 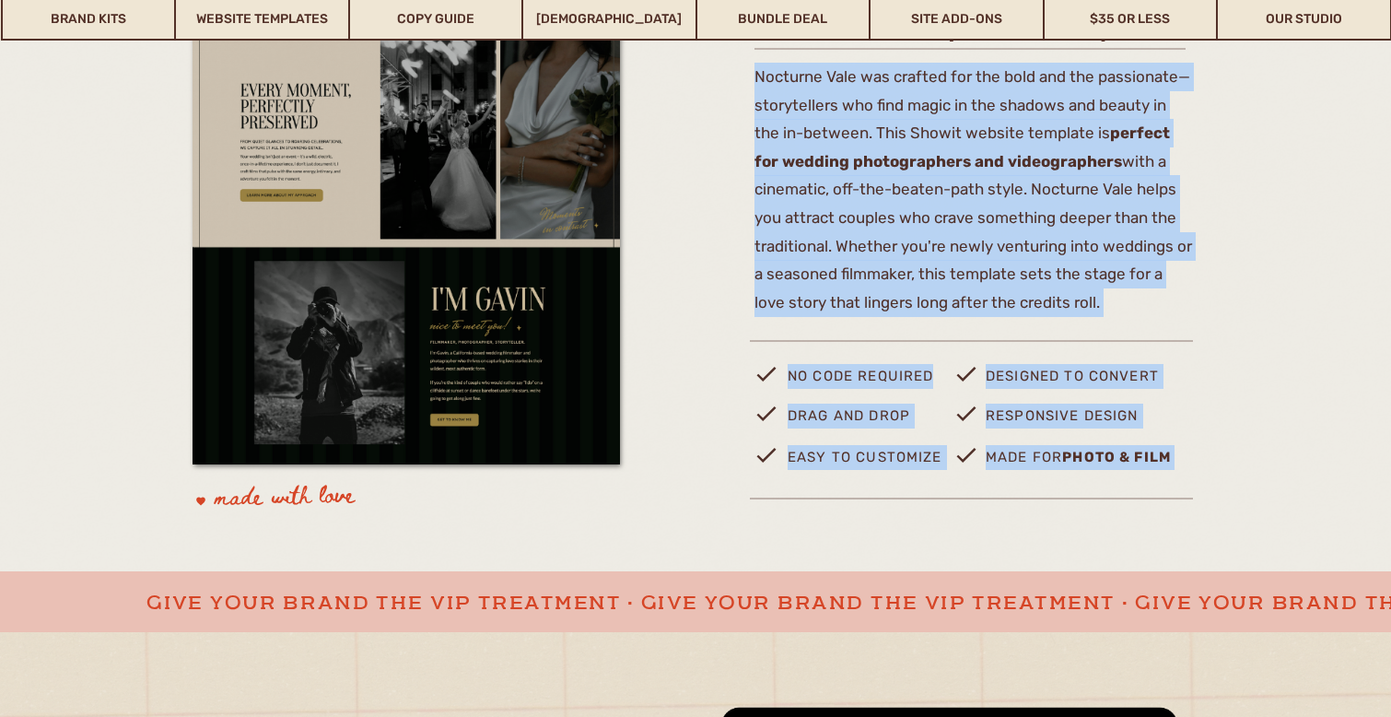 I want to click on b: photo & film, so click(x=1116, y=457).